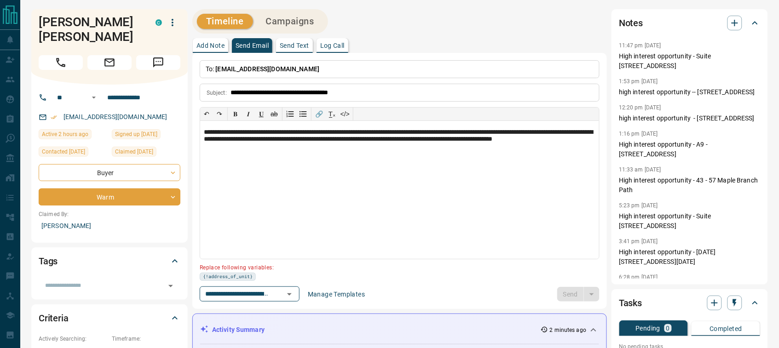 The height and width of the screenshot is (348, 779). I want to click on p: Send Text, so click(295, 46).